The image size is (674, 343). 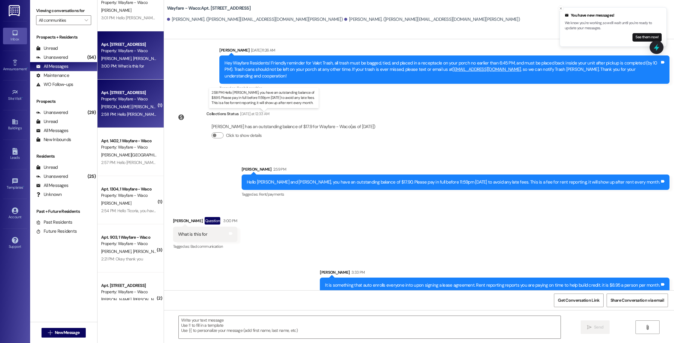 I want to click on div: 3:00 PM: What is this for, so click(x=122, y=66).